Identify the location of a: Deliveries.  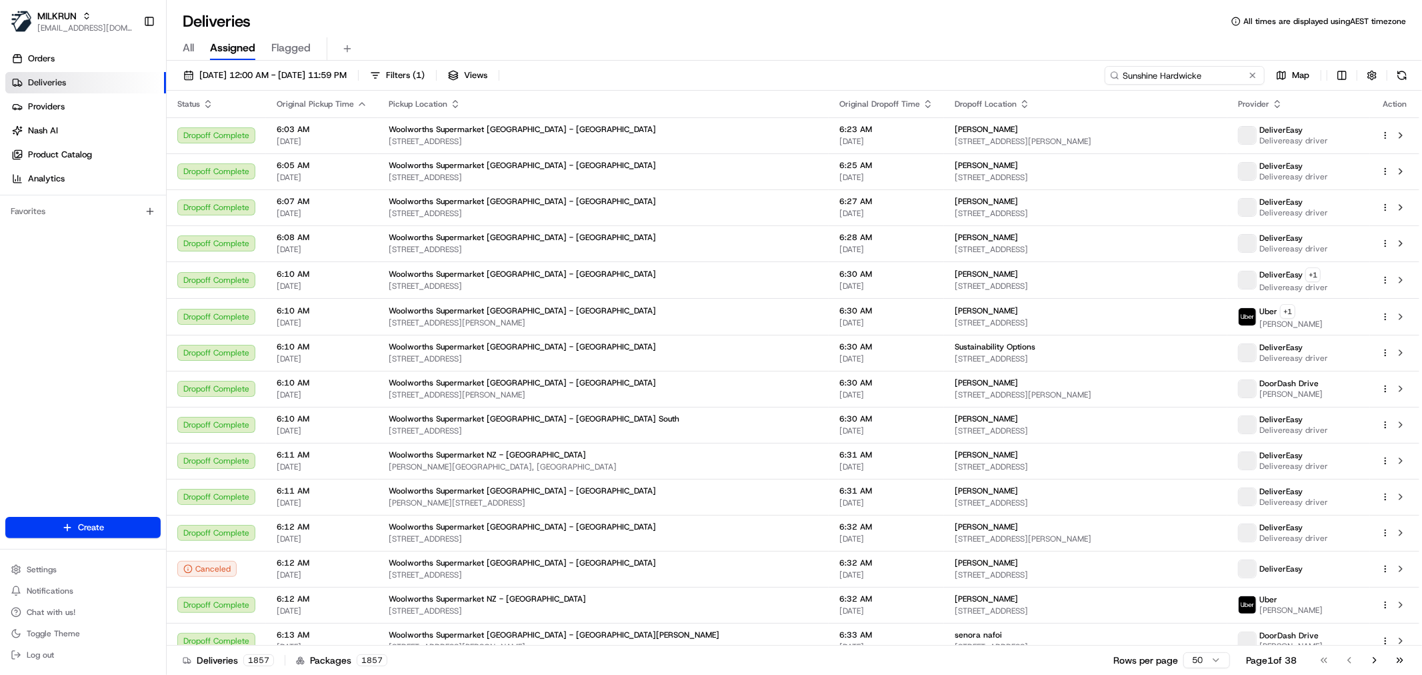
(85, 83).